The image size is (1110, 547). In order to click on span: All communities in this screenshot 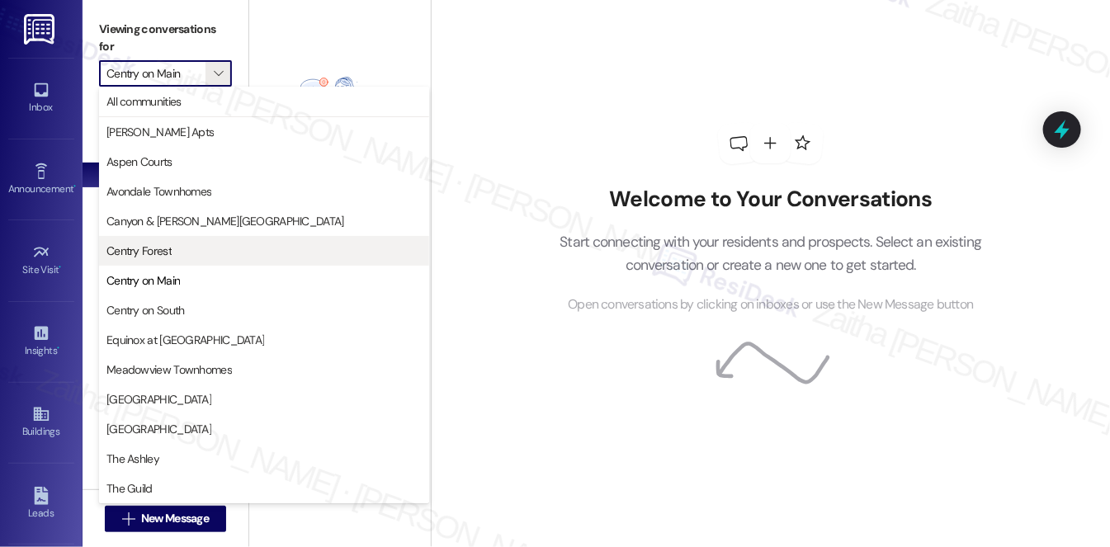, I will do `click(144, 102)`.